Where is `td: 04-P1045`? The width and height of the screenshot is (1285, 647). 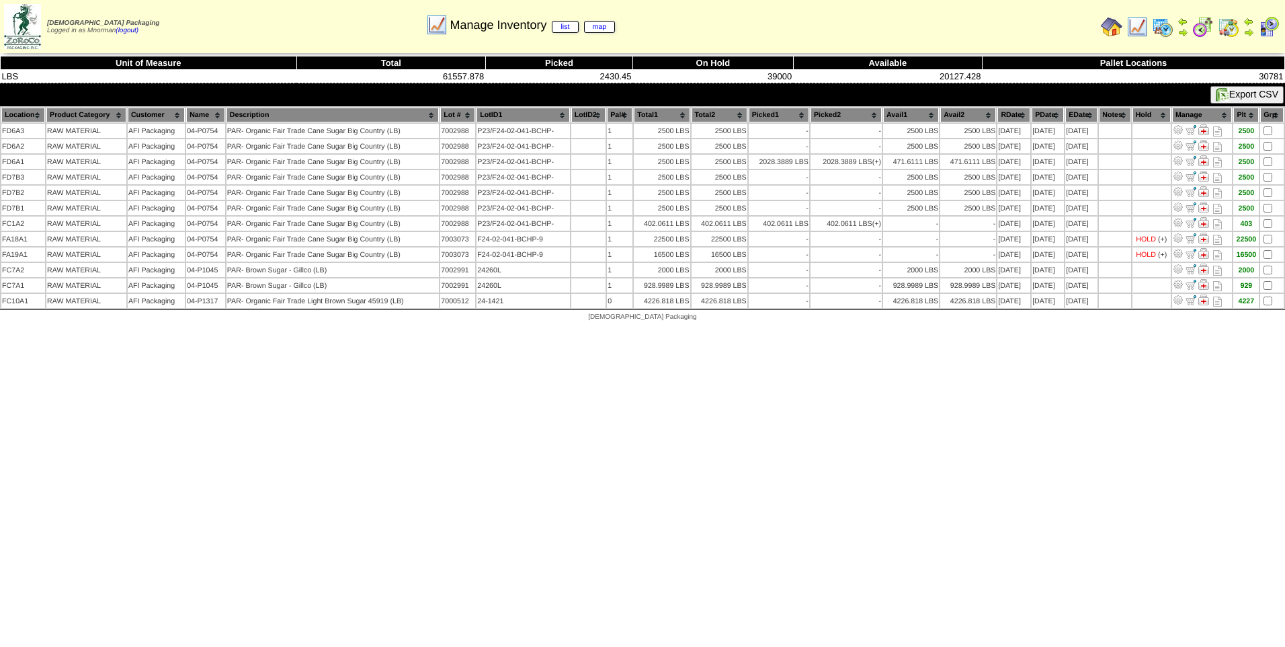
td: 04-P1045 is located at coordinates (206, 285).